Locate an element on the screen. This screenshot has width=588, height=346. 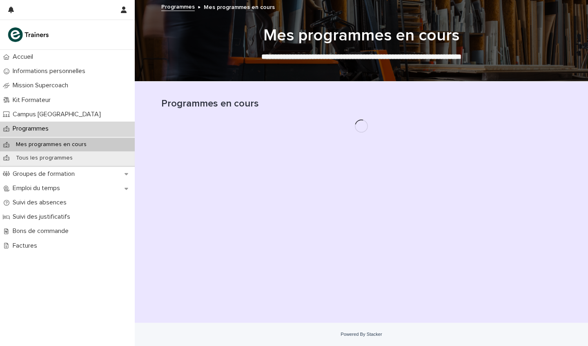
h1: Programmes en cours is located at coordinates (361, 104).